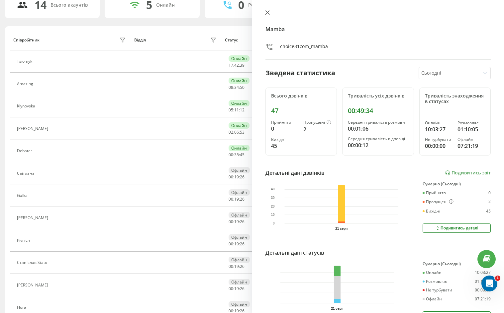 The height and width of the screenshot is (313, 504). I want to click on div: Співробітник, so click(26, 40).